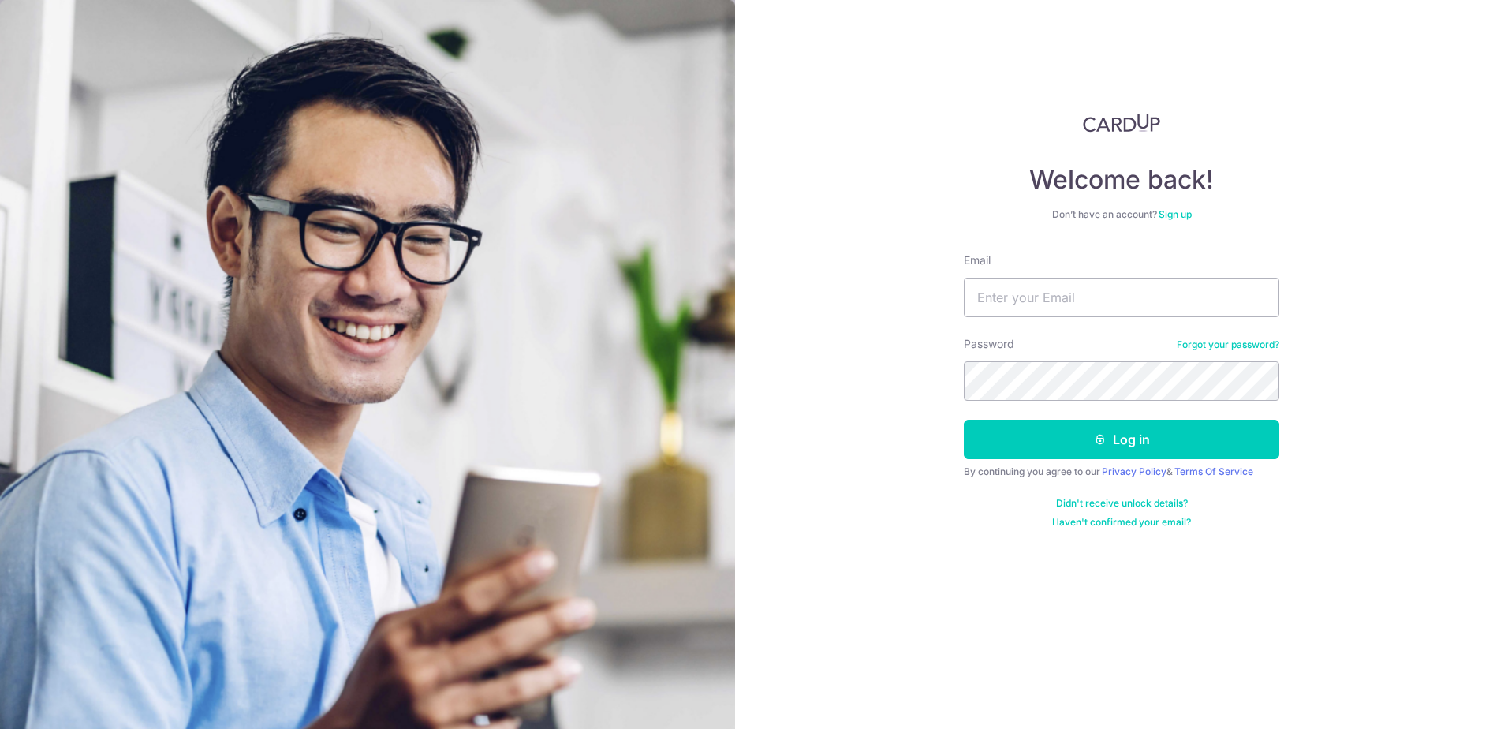 Image resolution: width=1508 pixels, height=729 pixels. I want to click on a: Privacy Policy, so click(1134, 471).